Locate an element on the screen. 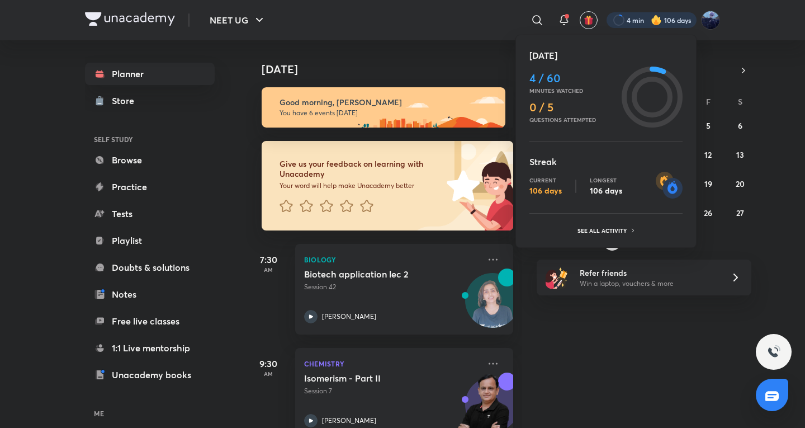  p: Minutes watched is located at coordinates (573, 91).